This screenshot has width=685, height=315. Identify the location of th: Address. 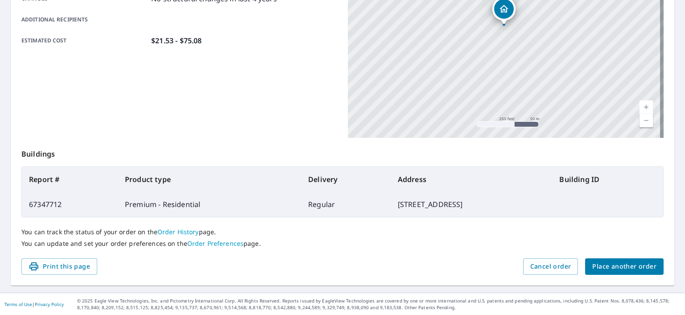
(471, 179).